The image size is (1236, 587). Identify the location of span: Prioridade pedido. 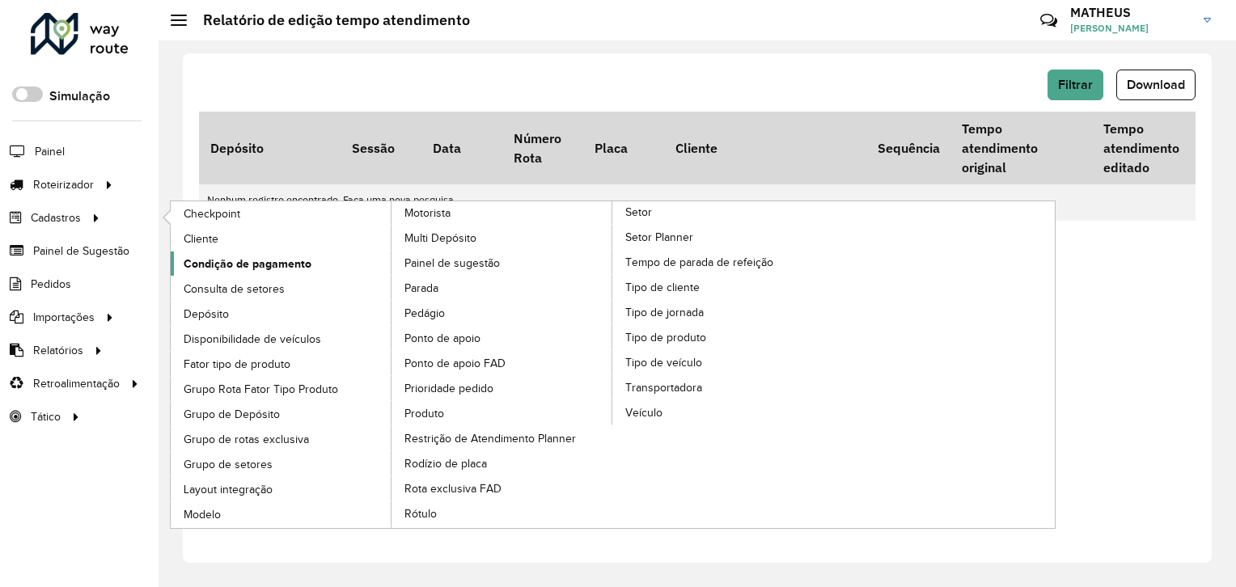
(449, 388).